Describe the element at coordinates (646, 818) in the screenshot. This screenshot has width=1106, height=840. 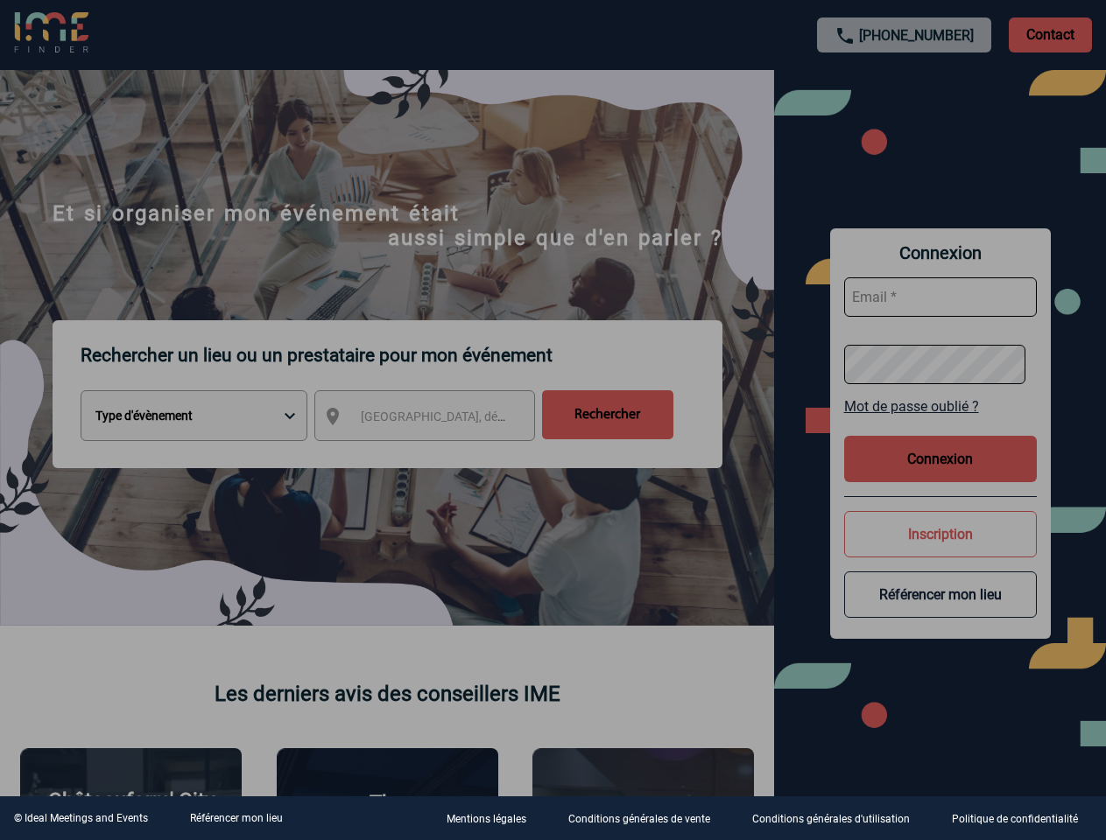
I see `a: Conditions générales de vente` at that location.